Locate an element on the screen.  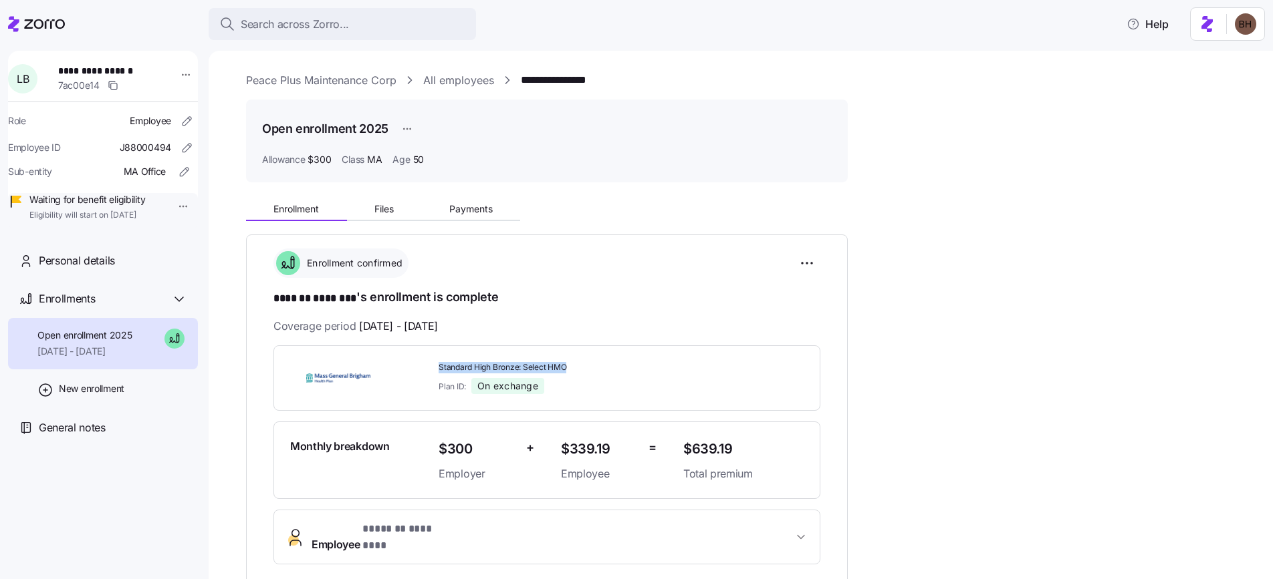
span: Help is located at coordinates (1147, 24).